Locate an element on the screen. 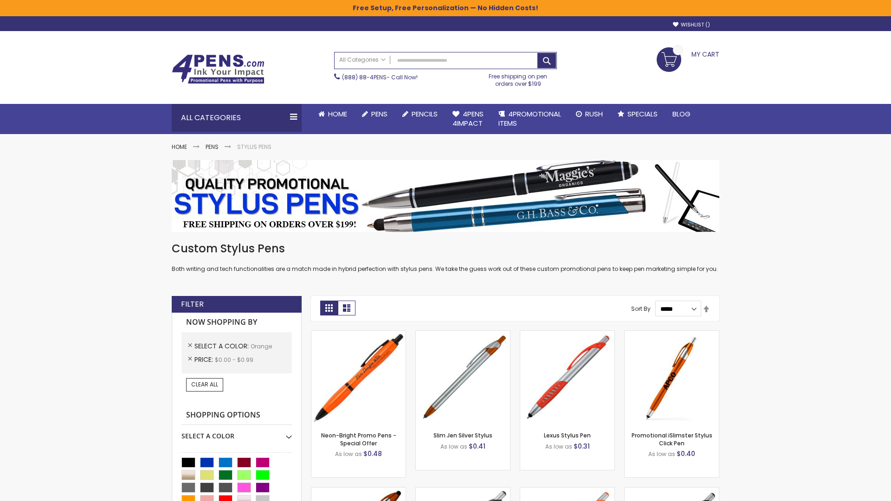  label: Sort By is located at coordinates (641, 309).